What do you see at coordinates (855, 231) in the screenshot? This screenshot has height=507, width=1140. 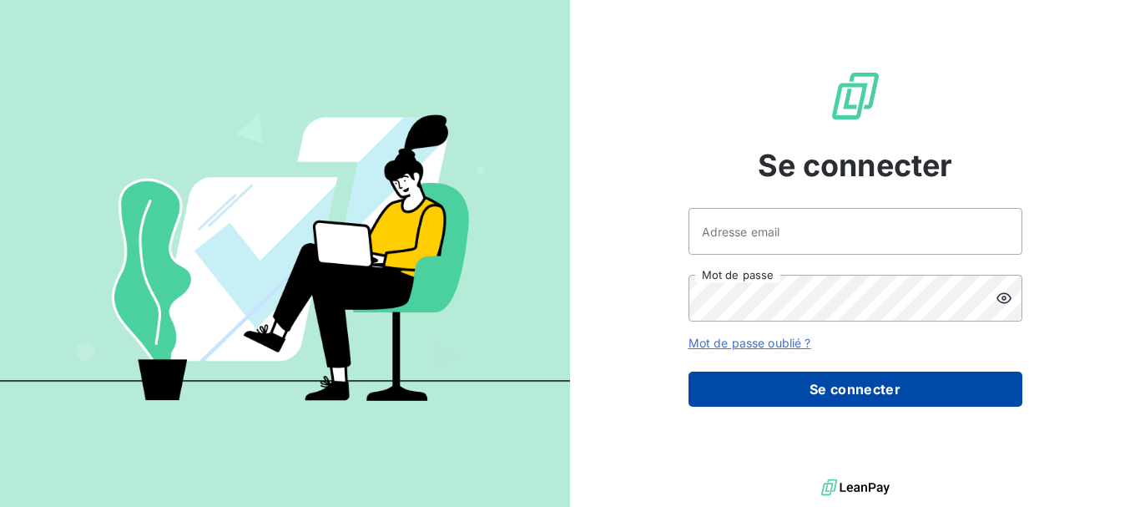 I see `input: placeholder` at bounding box center [855, 231].